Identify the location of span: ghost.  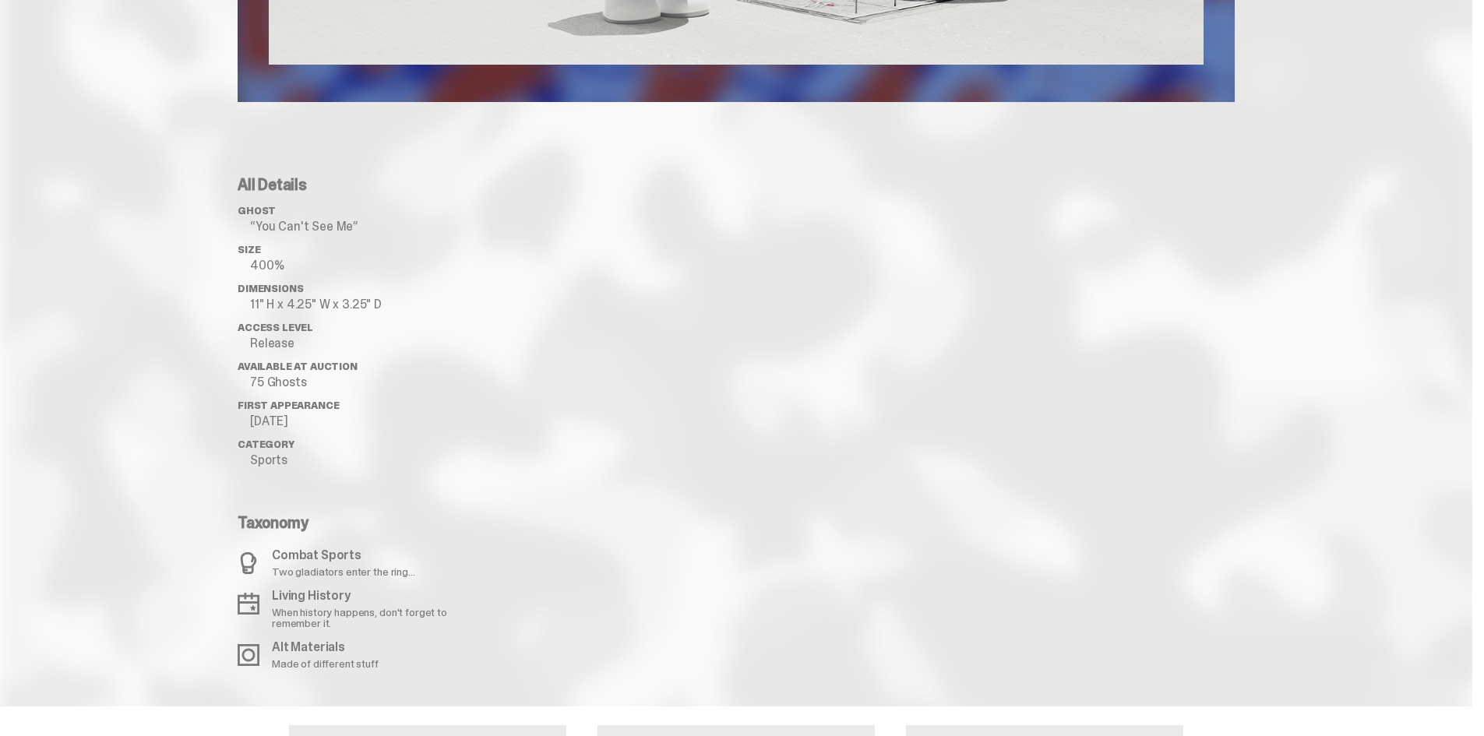
(256, 210).